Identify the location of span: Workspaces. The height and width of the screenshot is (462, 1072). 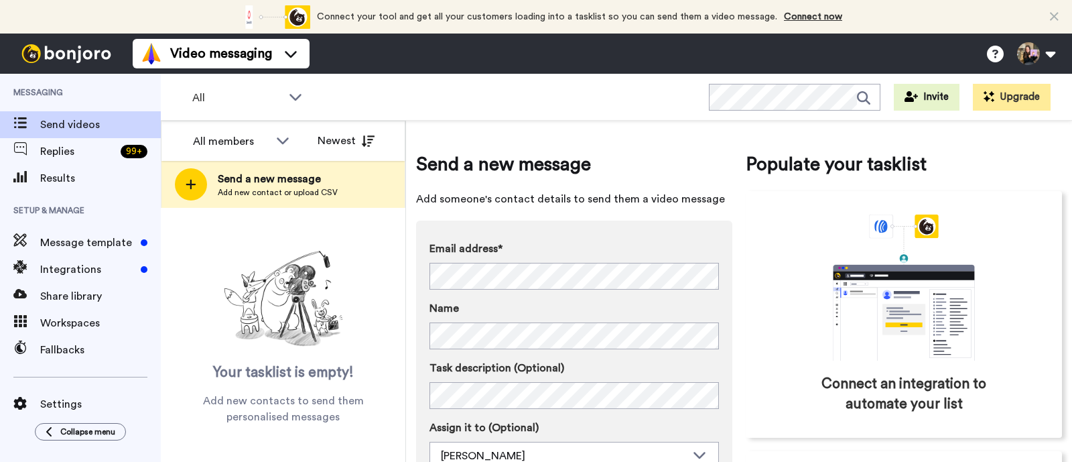
(101, 323).